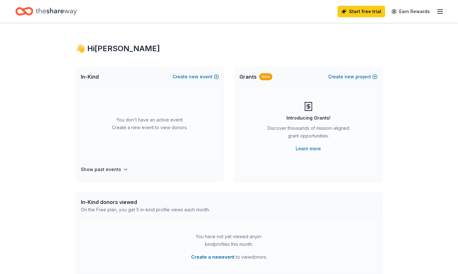 The width and height of the screenshot is (458, 274). I want to click on span: In-Kind, so click(90, 77).